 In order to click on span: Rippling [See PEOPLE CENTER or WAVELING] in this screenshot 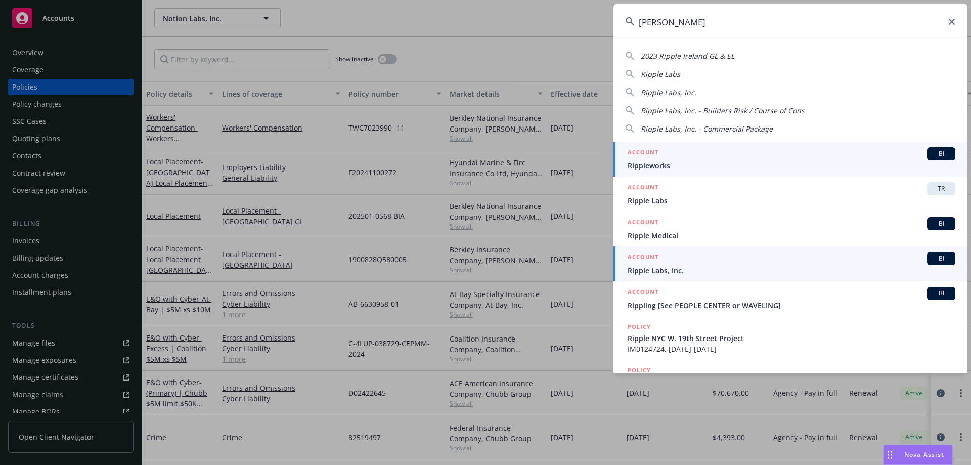, I will do `click(792, 305)`.